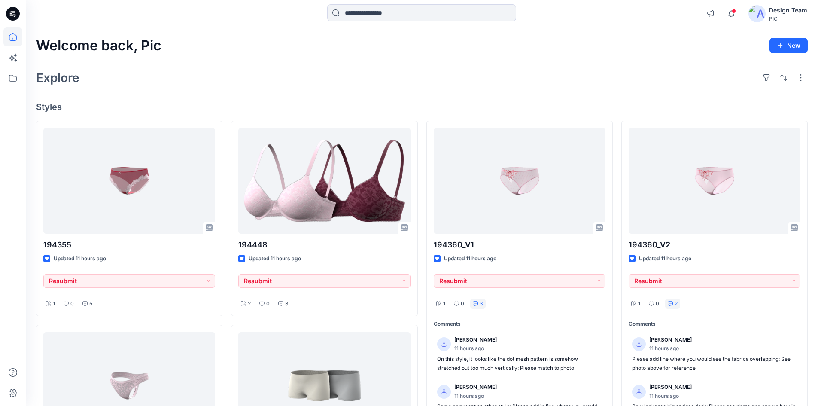  What do you see at coordinates (129, 245) in the screenshot?
I see `p: 194355` at bounding box center [129, 245].